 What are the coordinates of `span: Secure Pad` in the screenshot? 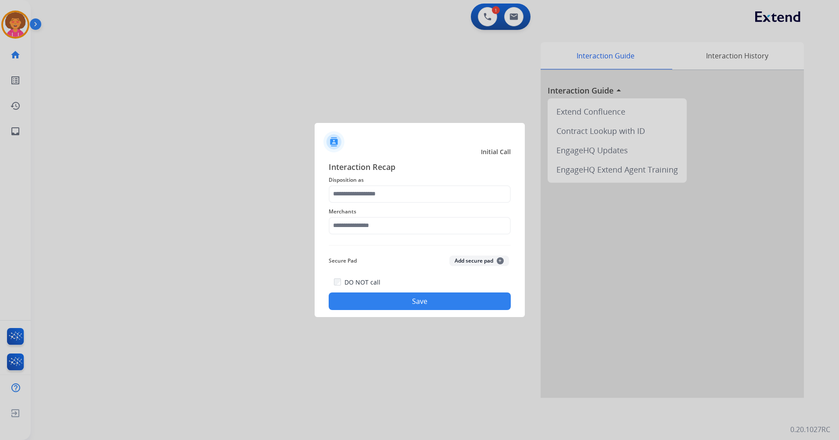 It's located at (343, 261).